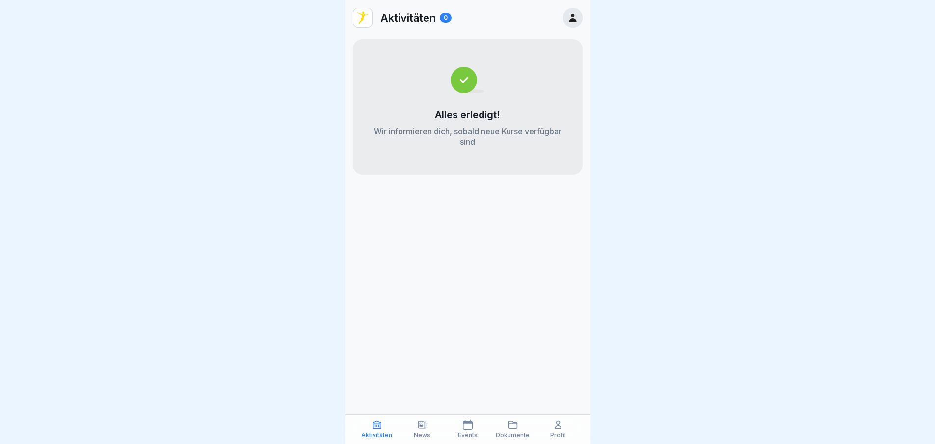 Image resolution: width=935 pixels, height=444 pixels. I want to click on p: Events, so click(468, 435).